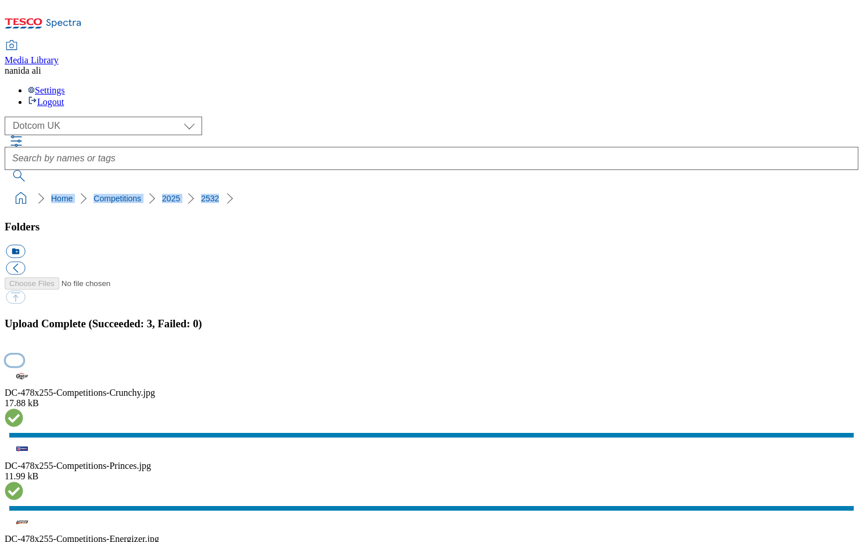 This screenshot has height=542, width=863. What do you see at coordinates (431, 324) in the screenshot?
I see `h3: Upload Complete (Succeeded: 3, Failed: 0)` at bounding box center [431, 324].